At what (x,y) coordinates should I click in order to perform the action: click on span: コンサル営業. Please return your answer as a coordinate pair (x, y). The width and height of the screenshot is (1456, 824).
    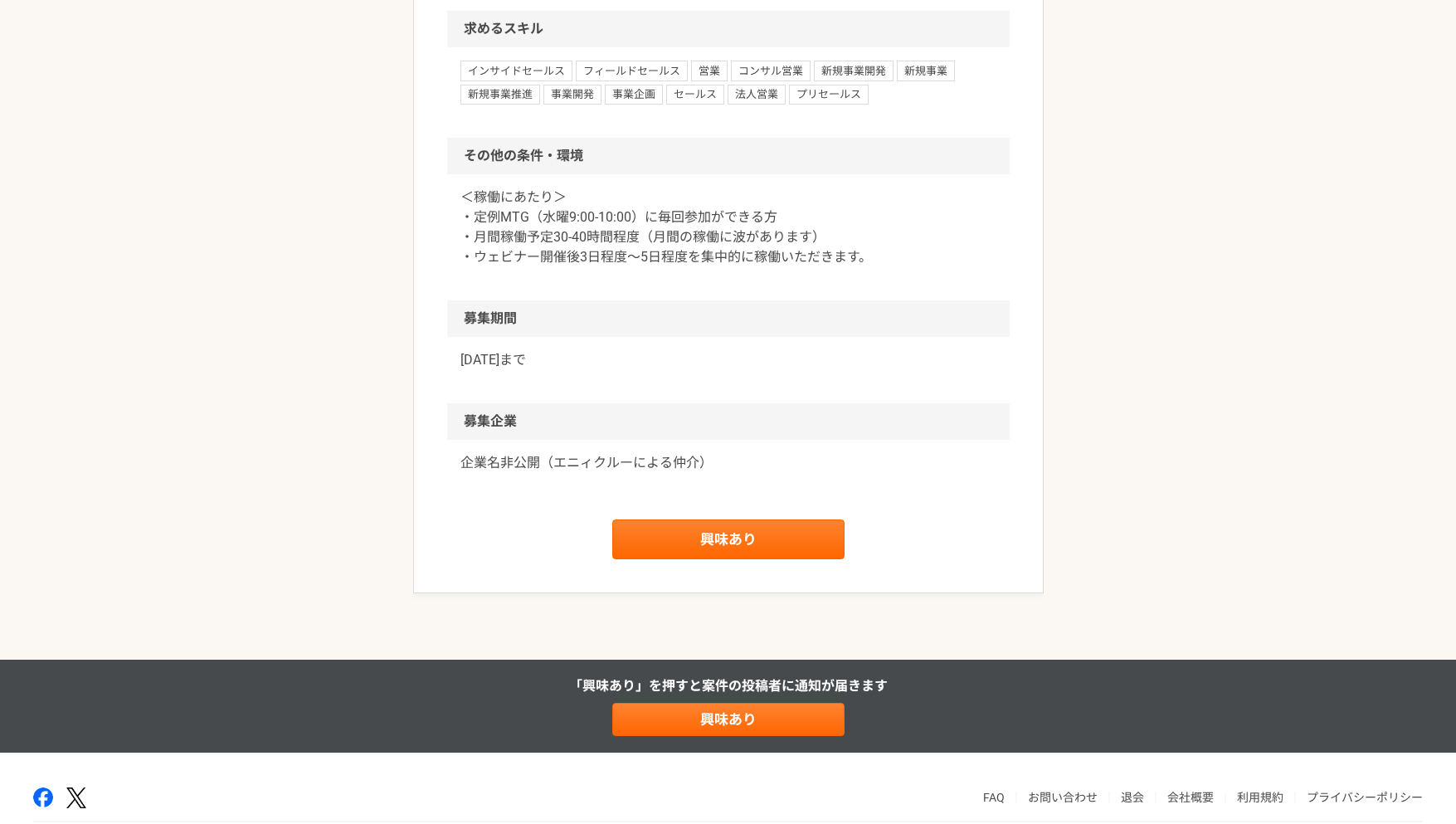
    Looking at the image, I should click on (771, 70).